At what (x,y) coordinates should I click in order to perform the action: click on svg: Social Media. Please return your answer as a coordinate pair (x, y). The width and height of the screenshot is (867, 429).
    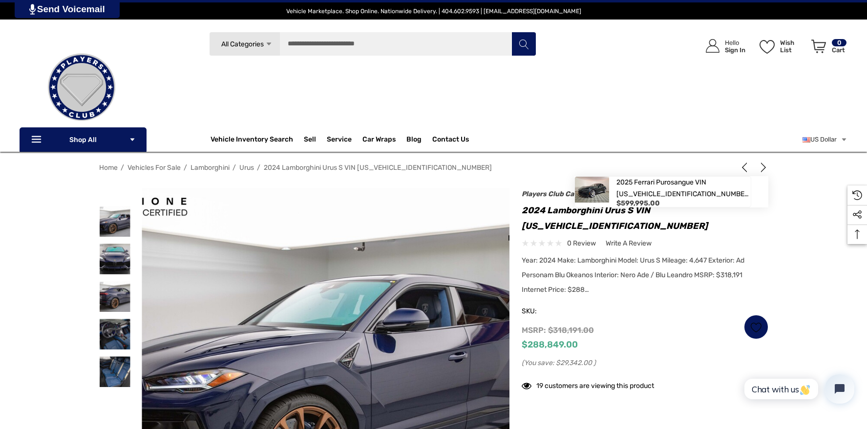
    Looking at the image, I should click on (857, 215).